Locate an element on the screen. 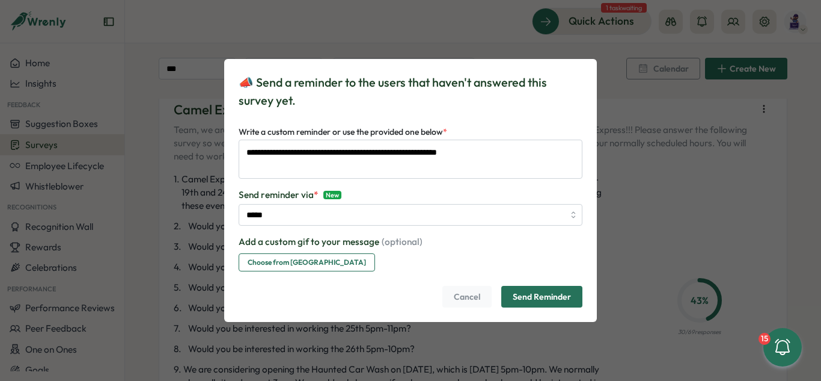 This screenshot has height=381, width=821. span: Cancel is located at coordinates (467, 296).